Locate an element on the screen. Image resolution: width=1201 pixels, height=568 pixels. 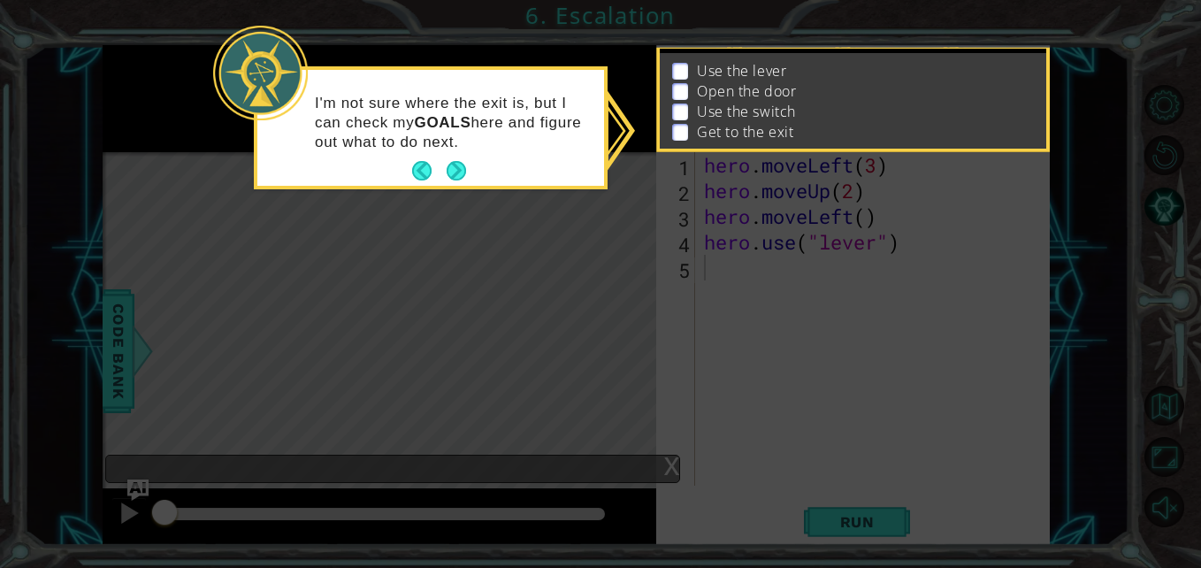
strong: GOALS is located at coordinates (442, 122).